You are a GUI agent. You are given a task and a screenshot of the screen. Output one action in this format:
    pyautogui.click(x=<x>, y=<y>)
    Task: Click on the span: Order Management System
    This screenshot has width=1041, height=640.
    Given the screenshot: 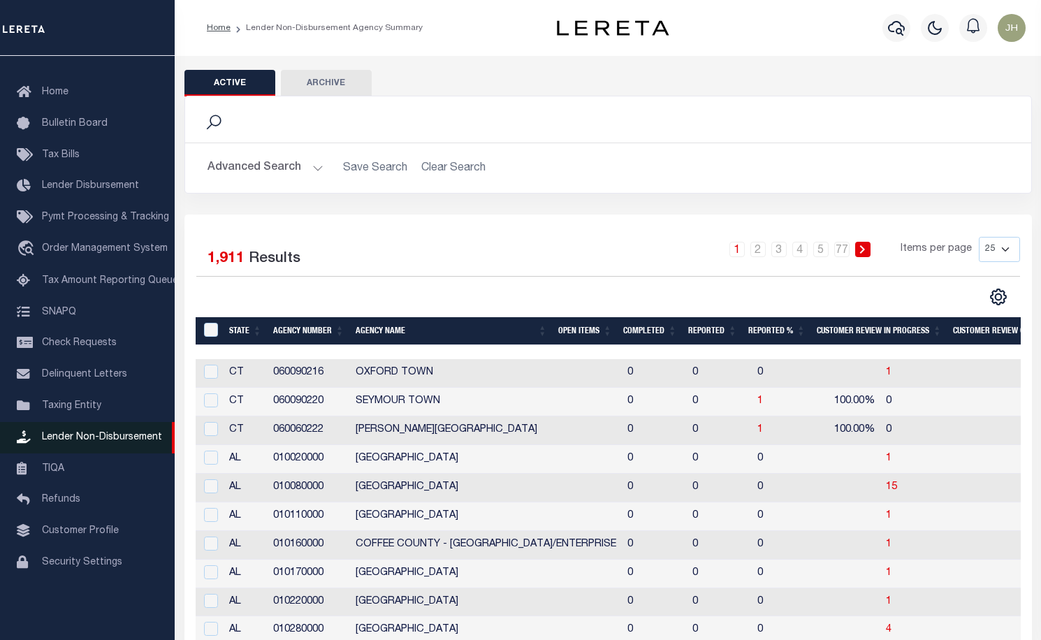 What is the action you would take?
    pyautogui.click(x=105, y=249)
    